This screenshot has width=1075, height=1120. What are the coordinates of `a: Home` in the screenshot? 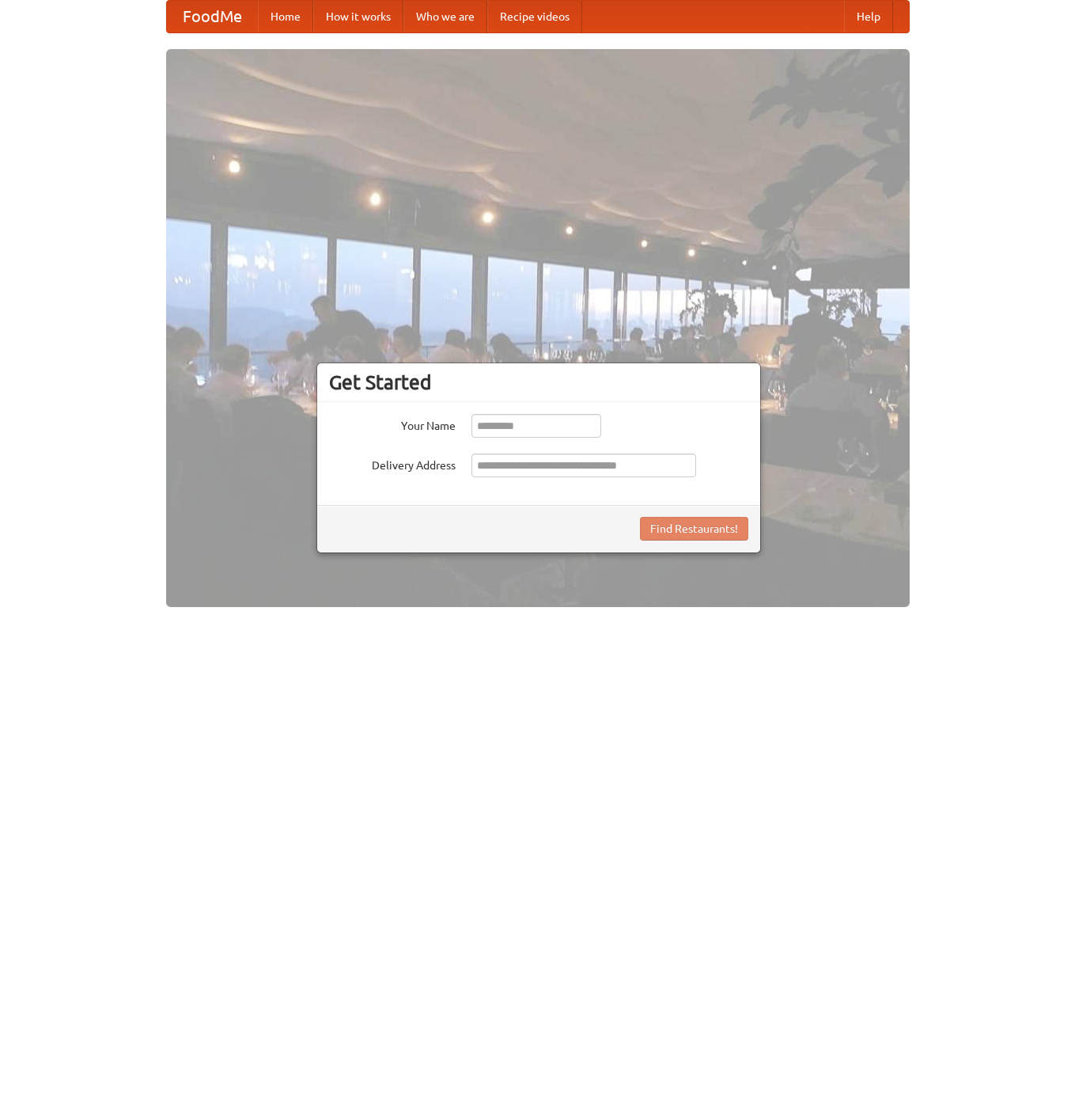 It's located at (285, 16).